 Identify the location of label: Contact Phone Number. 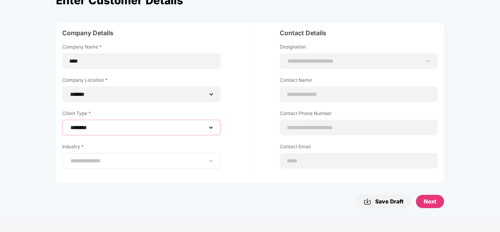
(359, 115).